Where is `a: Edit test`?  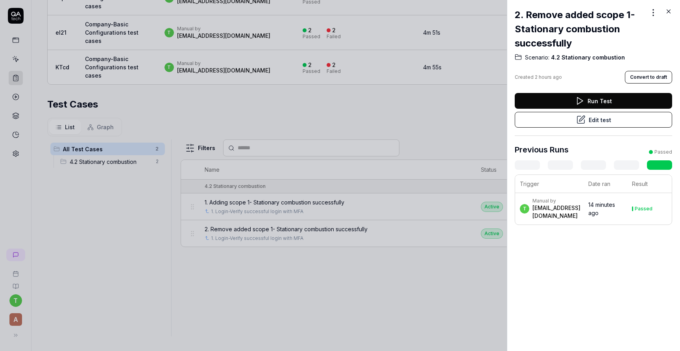 a: Edit test is located at coordinates (594, 120).